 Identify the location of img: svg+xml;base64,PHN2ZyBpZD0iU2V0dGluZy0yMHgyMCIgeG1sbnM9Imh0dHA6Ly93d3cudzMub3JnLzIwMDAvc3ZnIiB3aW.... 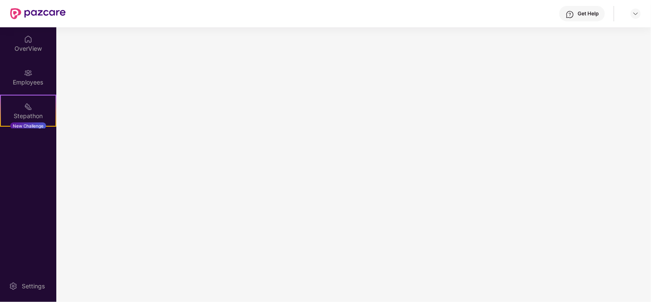
(13, 286).